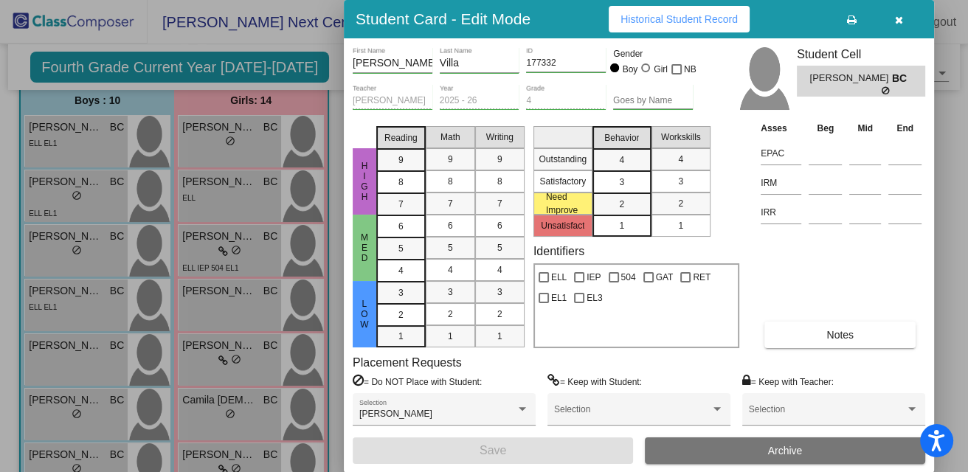 This screenshot has height=472, width=968. What do you see at coordinates (628, 277) in the screenshot?
I see `span: 504` at bounding box center [628, 277].